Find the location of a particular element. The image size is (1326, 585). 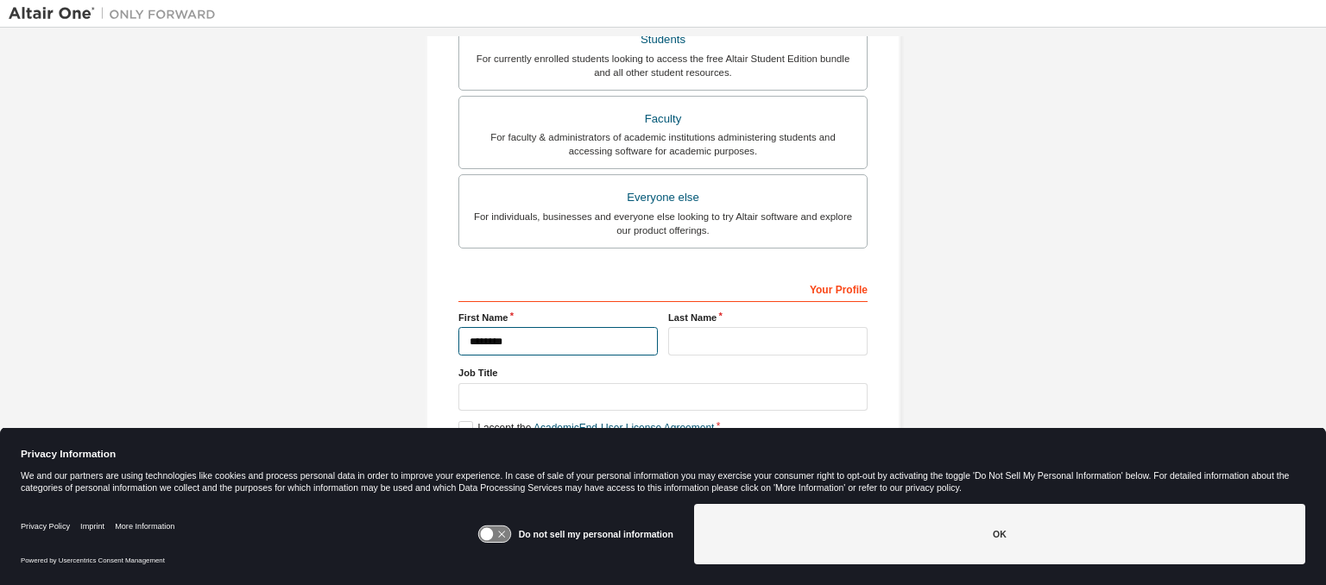

div: Students is located at coordinates (663, 40).